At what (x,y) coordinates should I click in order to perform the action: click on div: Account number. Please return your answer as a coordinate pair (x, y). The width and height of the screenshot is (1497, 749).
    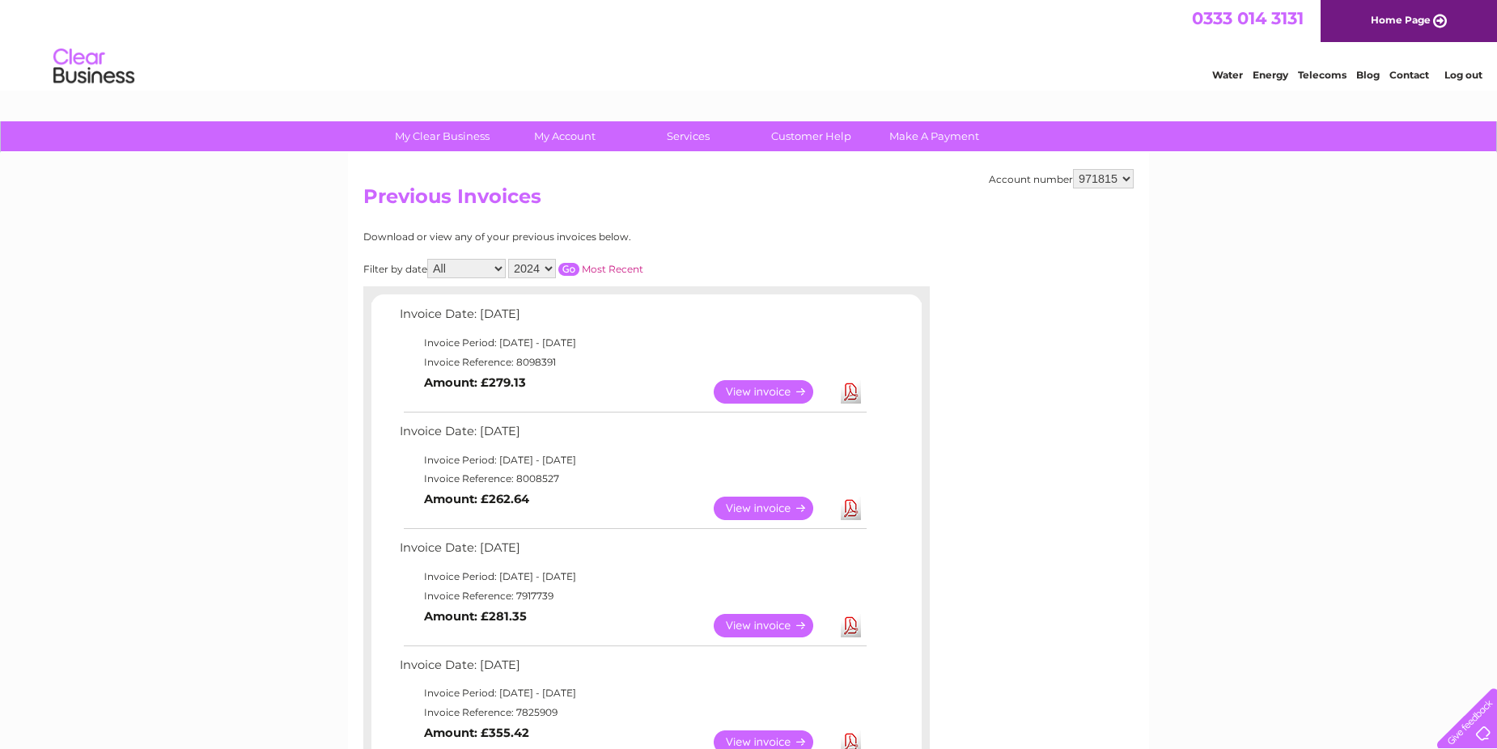
    Looking at the image, I should click on (1061, 179).